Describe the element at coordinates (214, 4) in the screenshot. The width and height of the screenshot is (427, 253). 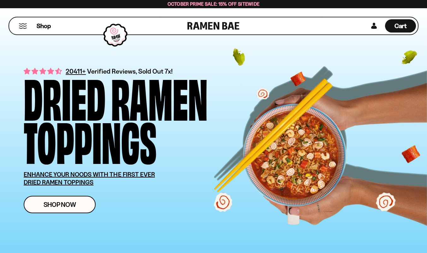
I see `span: October Prime Sale: 15% off Sitewide` at that location.